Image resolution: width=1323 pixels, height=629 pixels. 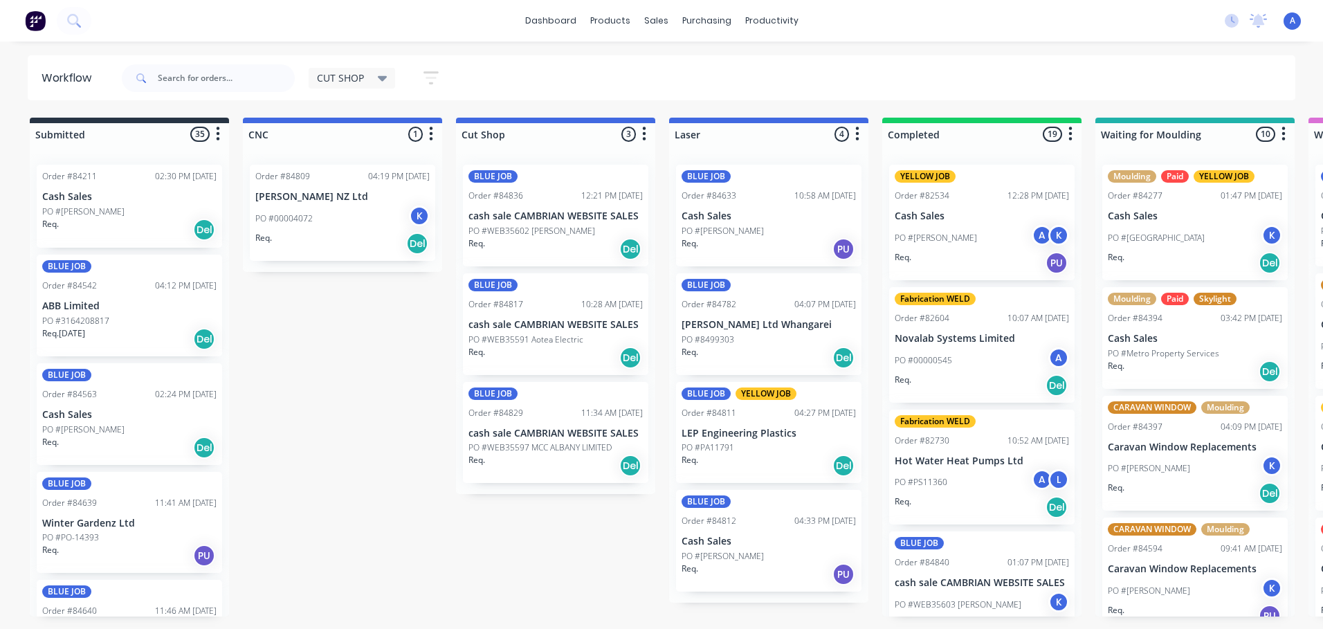 I want to click on div: L, so click(x=1058, y=479).